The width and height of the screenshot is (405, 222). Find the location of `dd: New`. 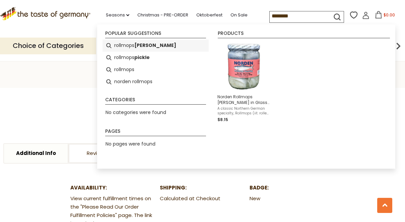

dd: New is located at coordinates (292, 198).